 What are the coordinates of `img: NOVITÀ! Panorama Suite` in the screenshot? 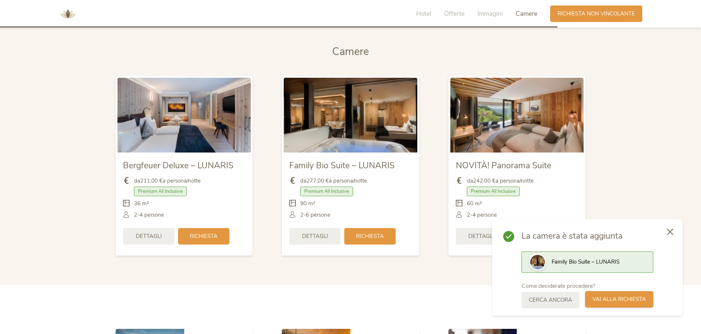 It's located at (517, 115).